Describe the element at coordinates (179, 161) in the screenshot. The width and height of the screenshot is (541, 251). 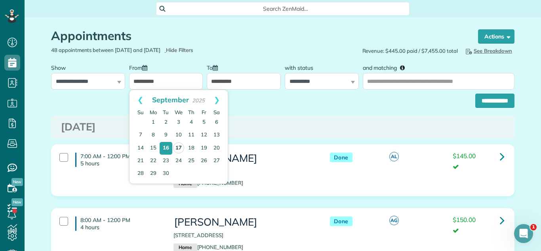
I see `a: 24` at that location.